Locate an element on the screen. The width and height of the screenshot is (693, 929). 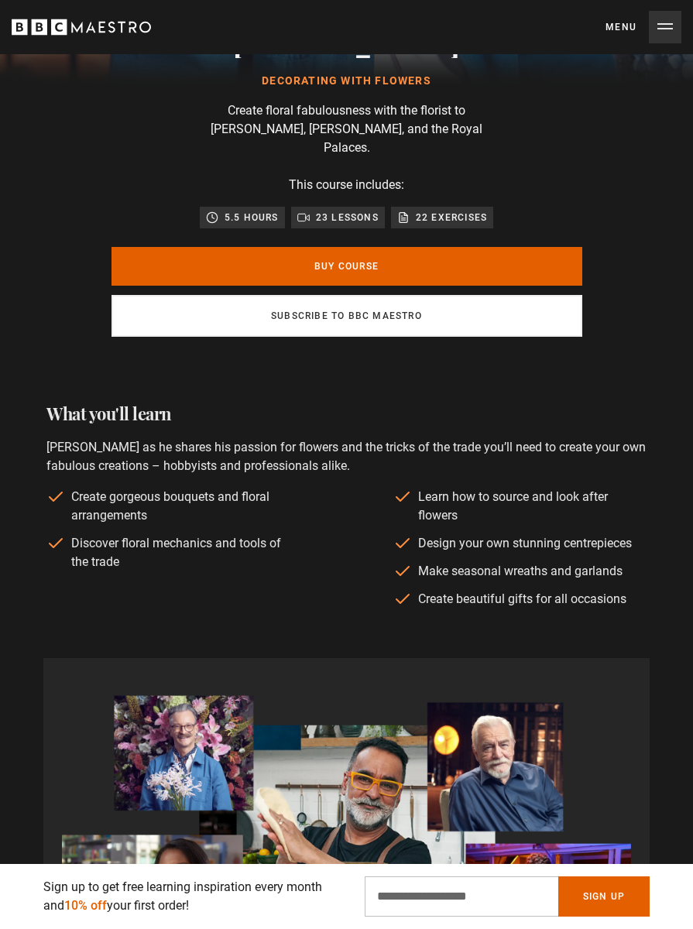
p: 5.5 hours is located at coordinates (252, 218).